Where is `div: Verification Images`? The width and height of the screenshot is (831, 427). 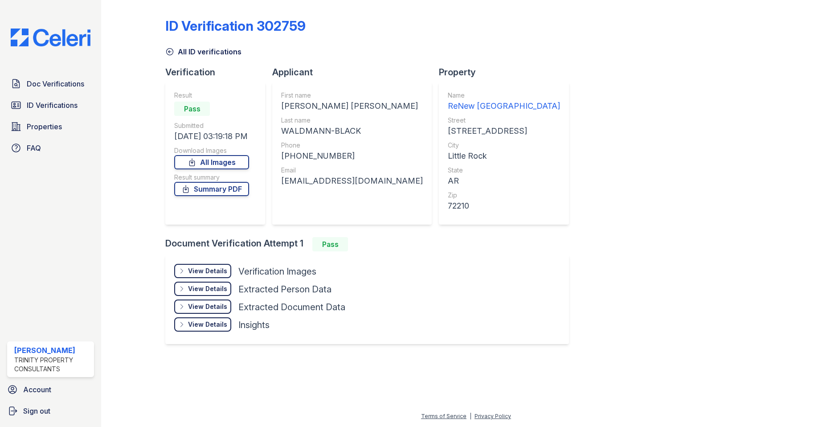 div: Verification Images is located at coordinates (277, 271).